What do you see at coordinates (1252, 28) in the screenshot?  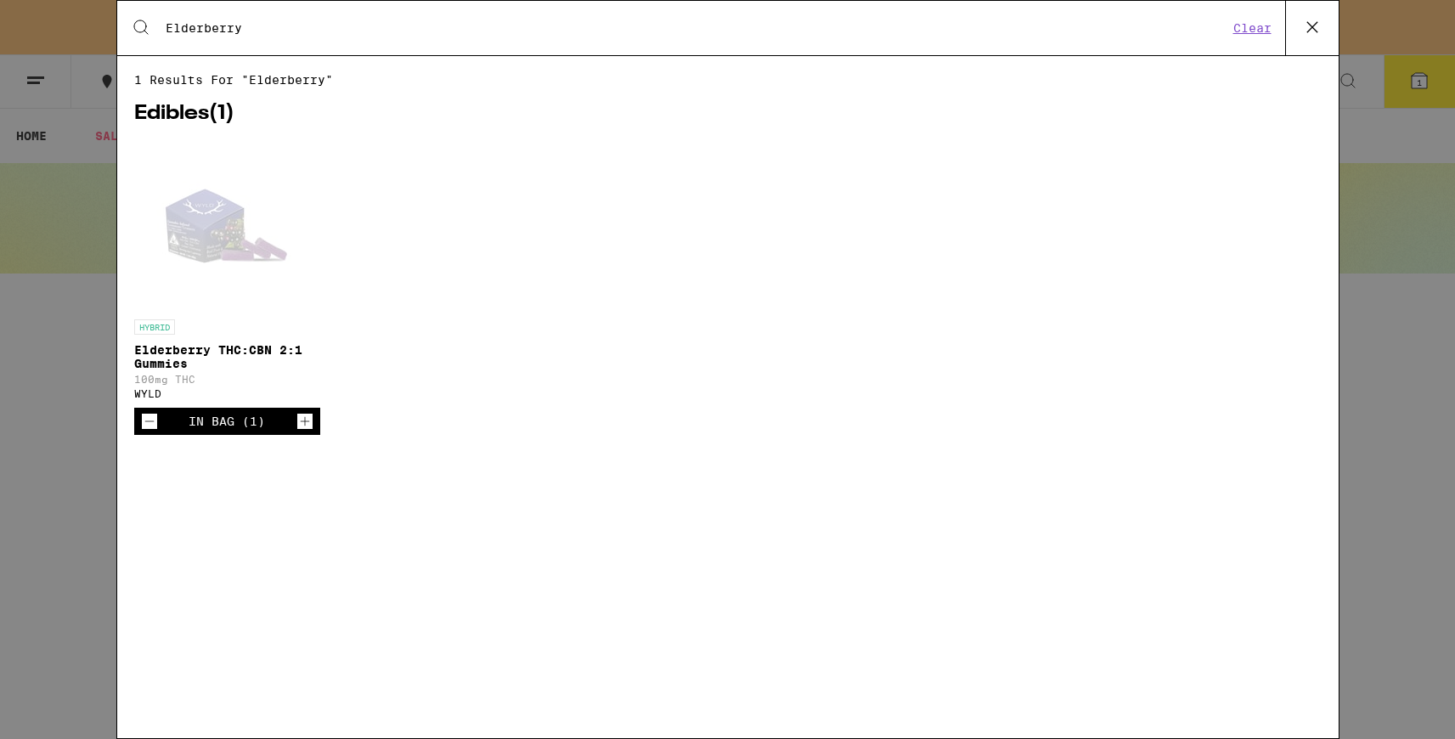 I see `button: Clear` at bounding box center [1252, 28].